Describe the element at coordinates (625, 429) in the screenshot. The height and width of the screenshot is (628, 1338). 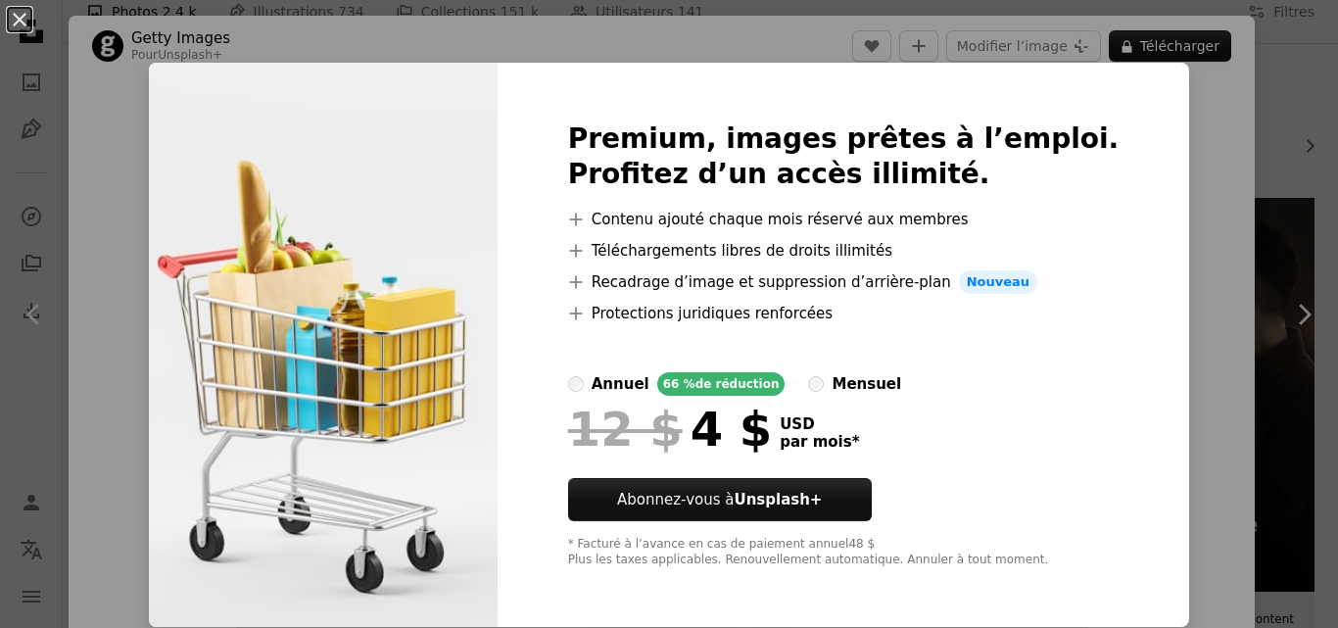
I see `span: 12 $` at that location.